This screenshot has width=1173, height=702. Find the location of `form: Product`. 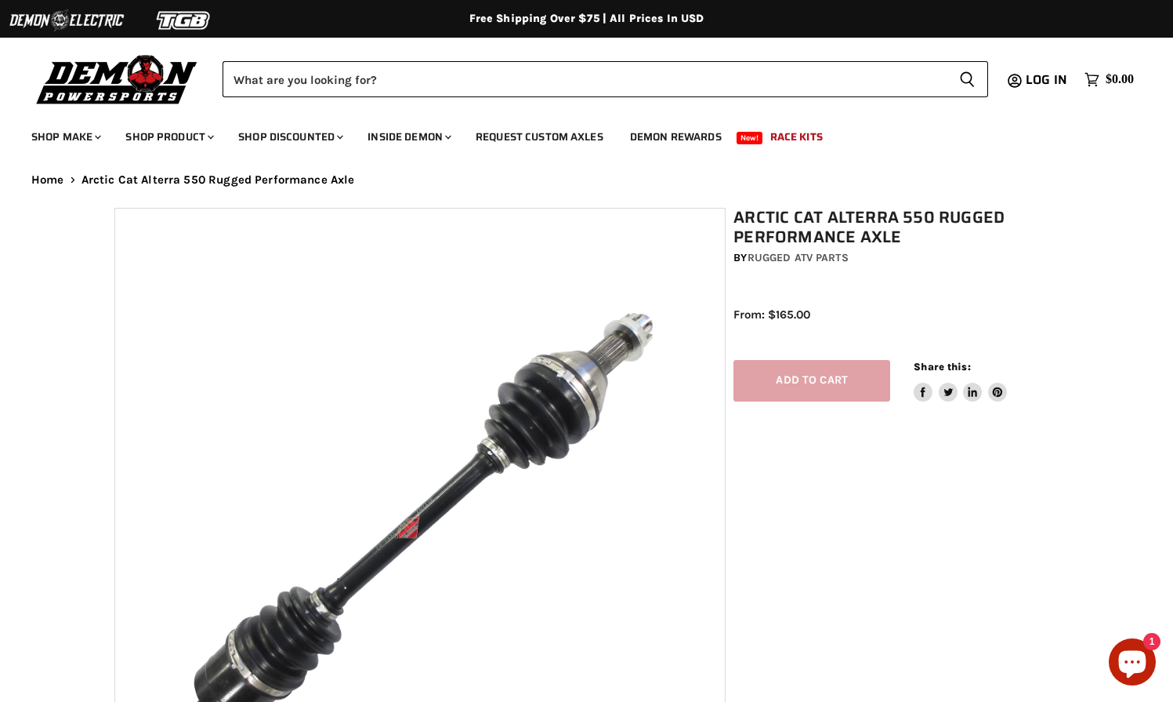

form: Product is located at coordinates (605, 79).